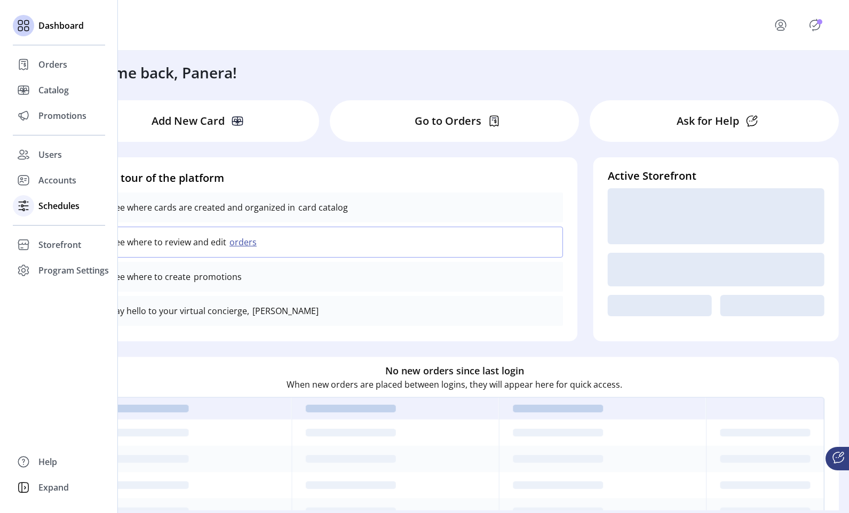 The width and height of the screenshot is (849, 513). What do you see at coordinates (53, 488) in the screenshot?
I see `span: Expand` at bounding box center [53, 488].